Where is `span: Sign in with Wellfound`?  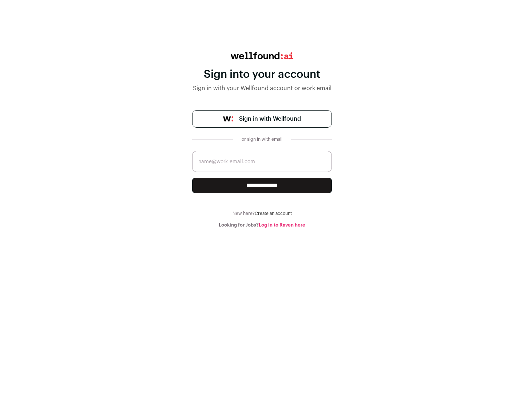
span: Sign in with Wellfound is located at coordinates (270, 119).